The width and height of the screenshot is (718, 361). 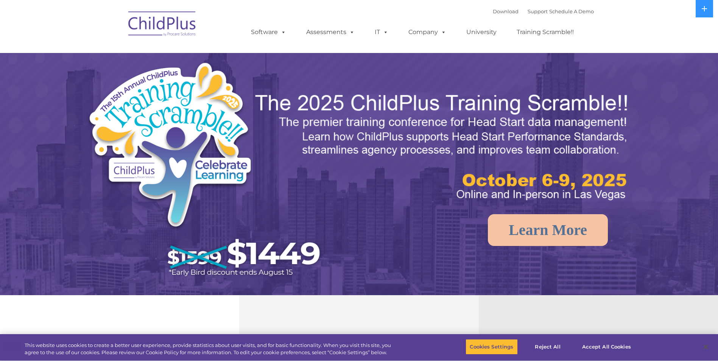 I want to click on a: Training Scramble!!, so click(x=545, y=32).